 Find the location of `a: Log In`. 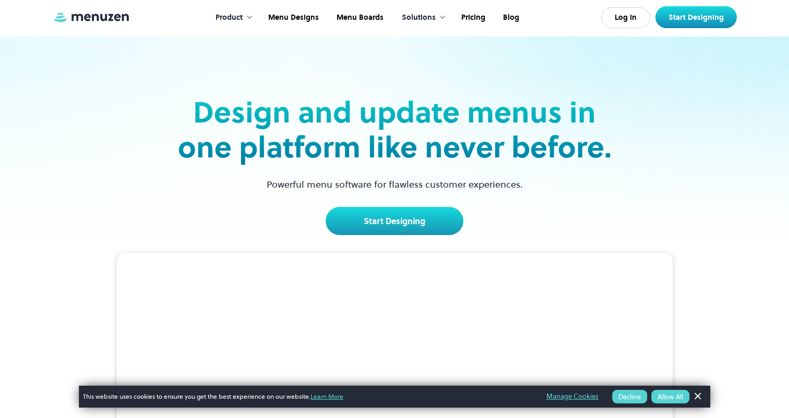

a: Log In is located at coordinates (626, 18).